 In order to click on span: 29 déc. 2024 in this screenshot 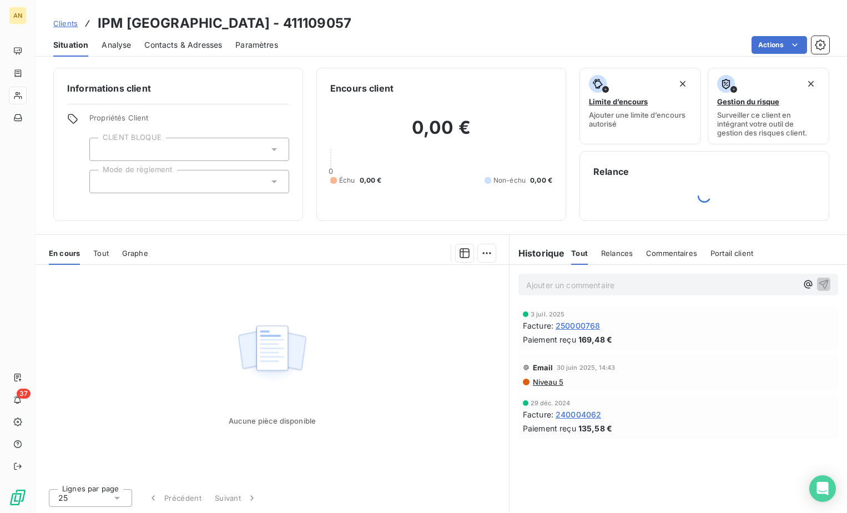, I will do `click(551, 403)`.